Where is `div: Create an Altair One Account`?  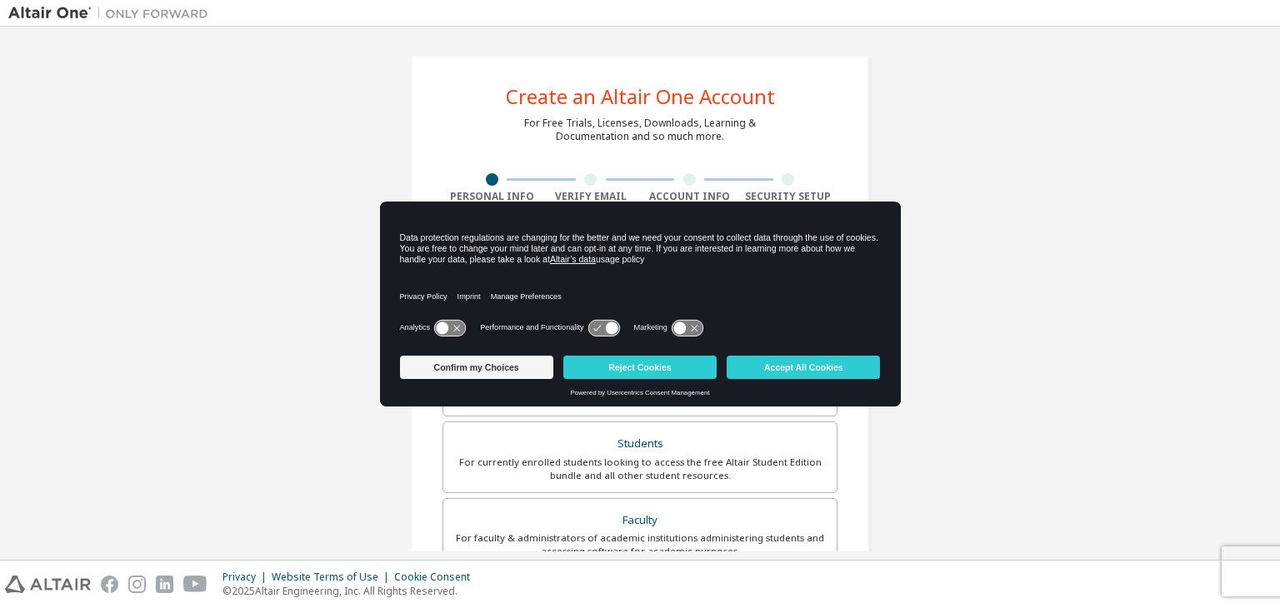
div: Create an Altair One Account is located at coordinates (640, 97).